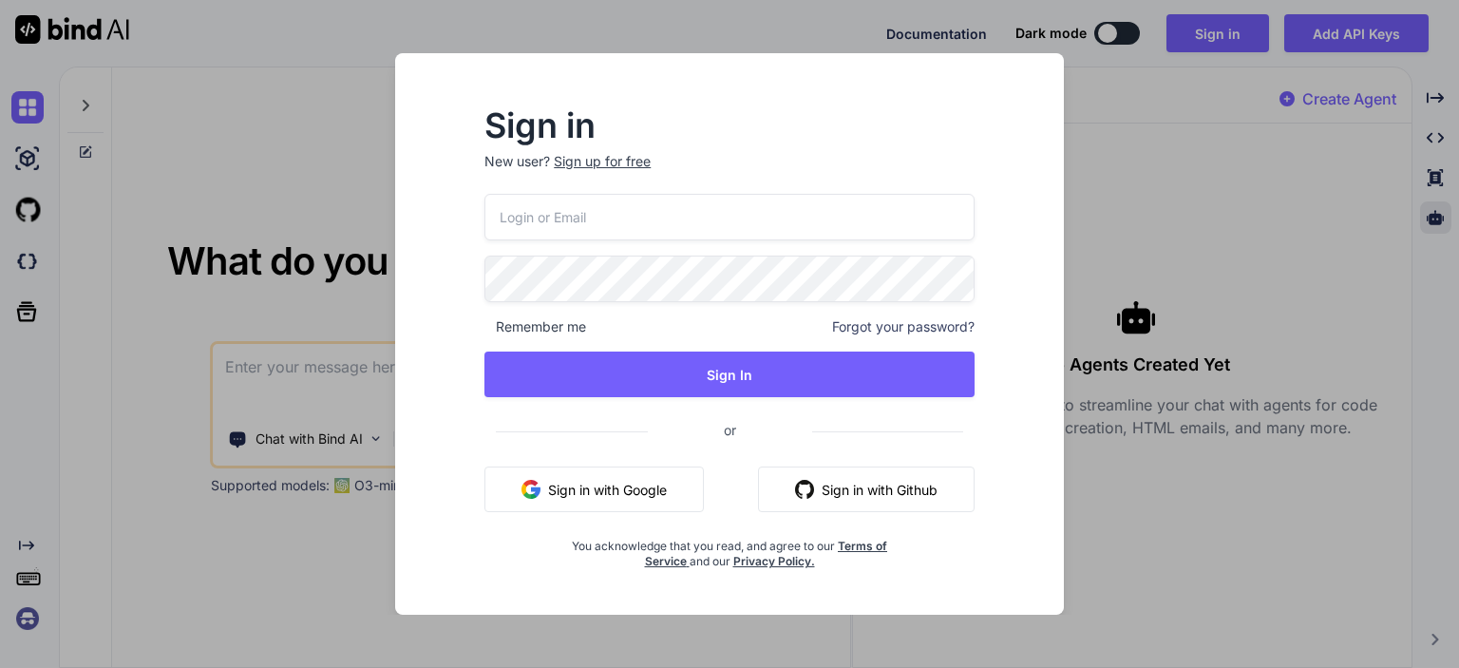  Describe the element at coordinates (774, 560) in the screenshot. I see `a: Privacy Policy.` at that location.